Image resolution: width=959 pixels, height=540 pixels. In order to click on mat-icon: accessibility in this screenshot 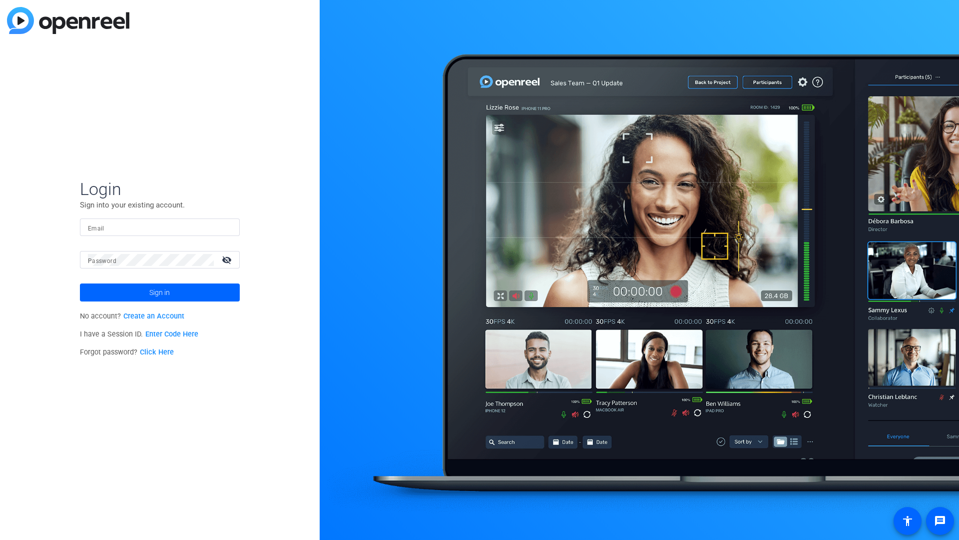, I will do `click(908, 521)`.